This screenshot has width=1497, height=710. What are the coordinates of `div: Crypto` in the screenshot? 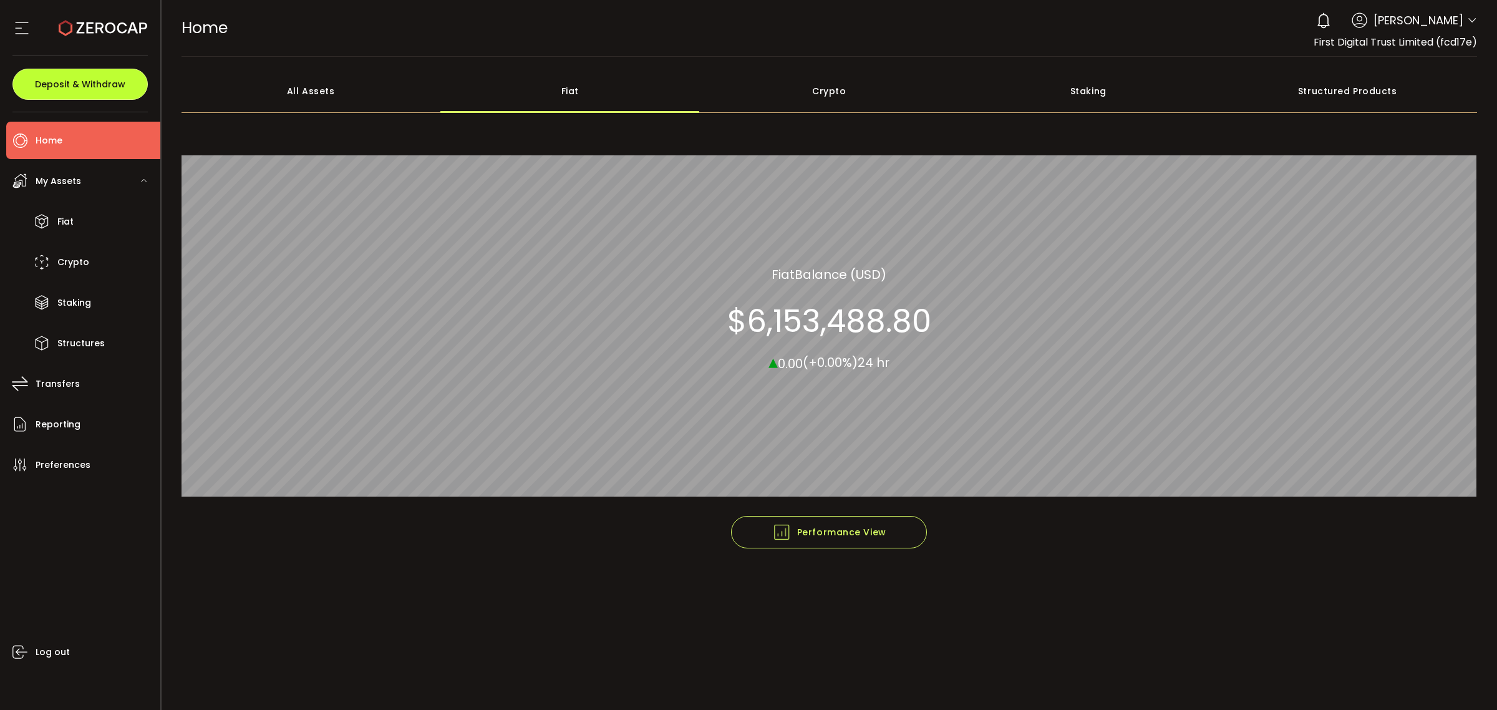 It's located at (829, 91).